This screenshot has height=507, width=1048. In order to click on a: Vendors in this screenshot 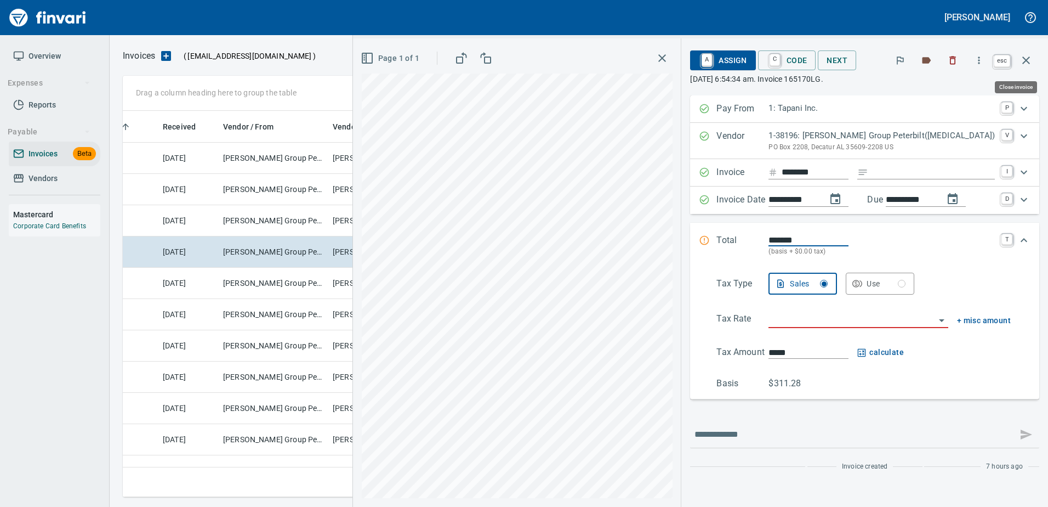, I will do `click(54, 178)`.